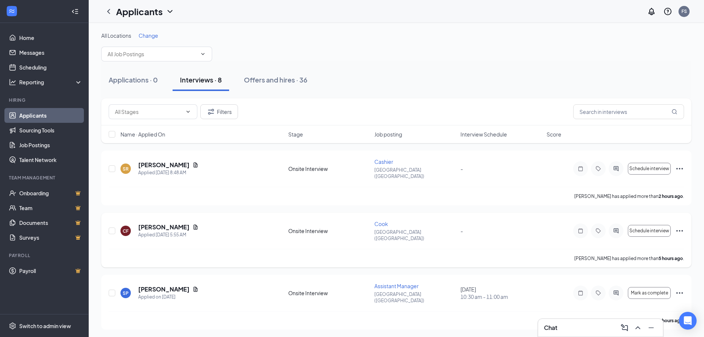 This screenshot has height=337, width=704. I want to click on a: DocumentsCrown, so click(51, 223).